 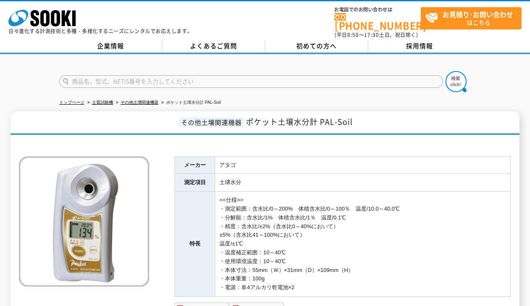 I want to click on a: お見積り･お問い合わせはこちら, so click(x=471, y=18).